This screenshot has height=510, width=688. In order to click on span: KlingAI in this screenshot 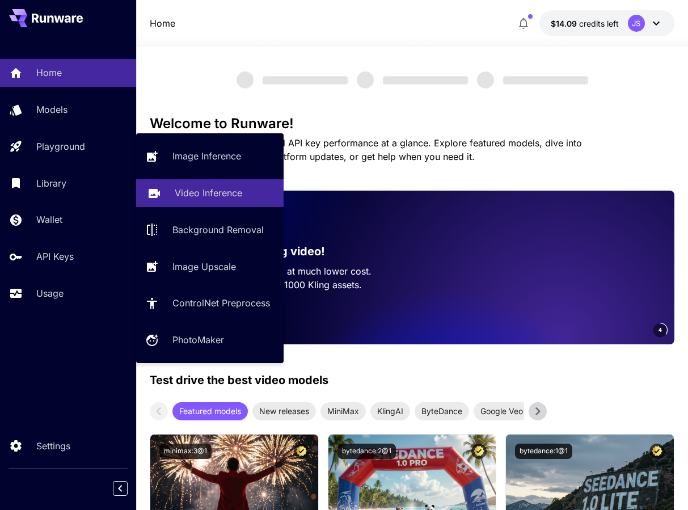, I will do `click(390, 411)`.